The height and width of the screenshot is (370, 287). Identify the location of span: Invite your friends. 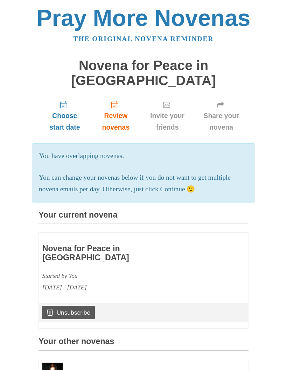
(168, 122).